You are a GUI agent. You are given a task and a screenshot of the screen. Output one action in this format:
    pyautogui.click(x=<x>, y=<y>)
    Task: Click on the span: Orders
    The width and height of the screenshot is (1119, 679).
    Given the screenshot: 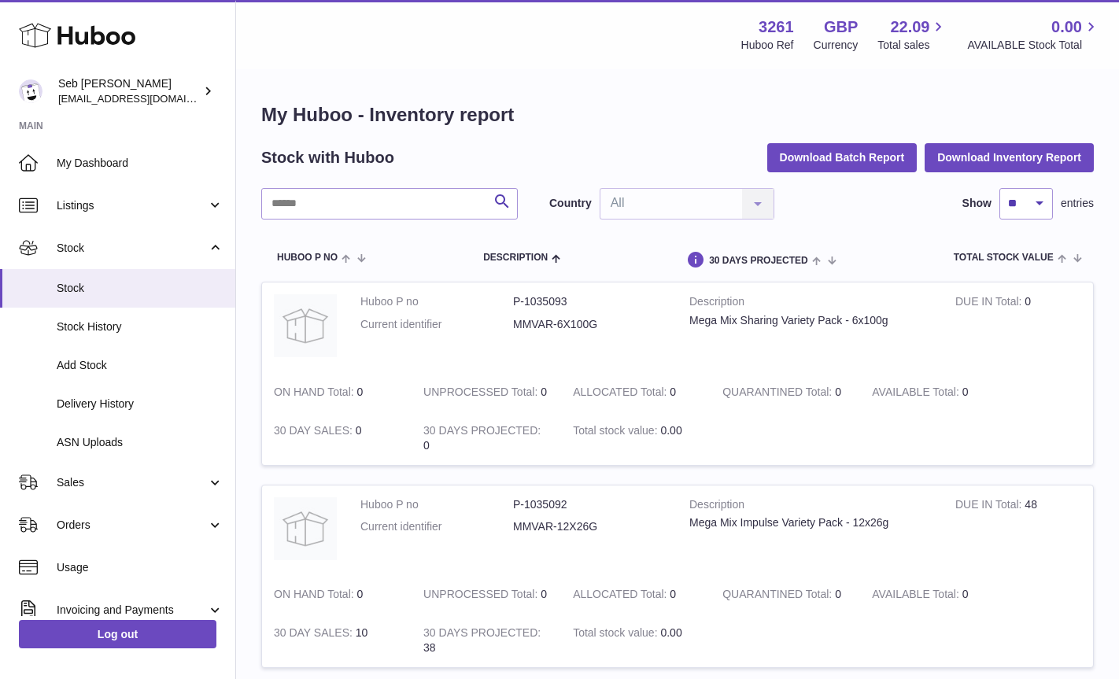 What is the action you would take?
    pyautogui.click(x=131, y=525)
    